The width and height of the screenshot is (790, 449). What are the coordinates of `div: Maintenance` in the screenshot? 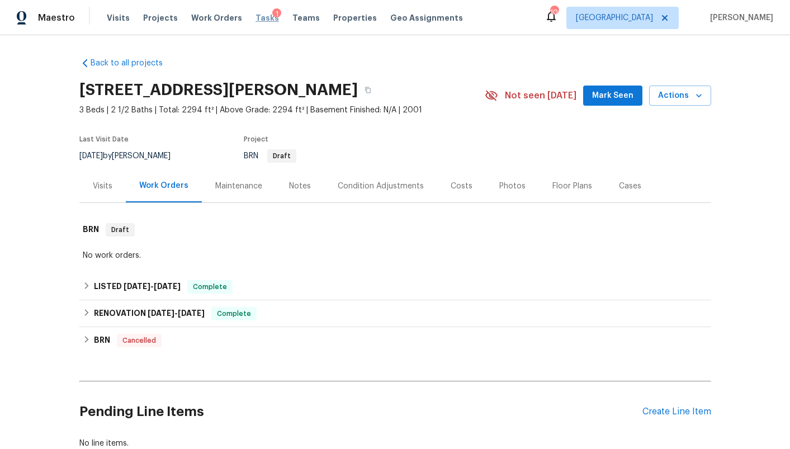 It's located at (239, 186).